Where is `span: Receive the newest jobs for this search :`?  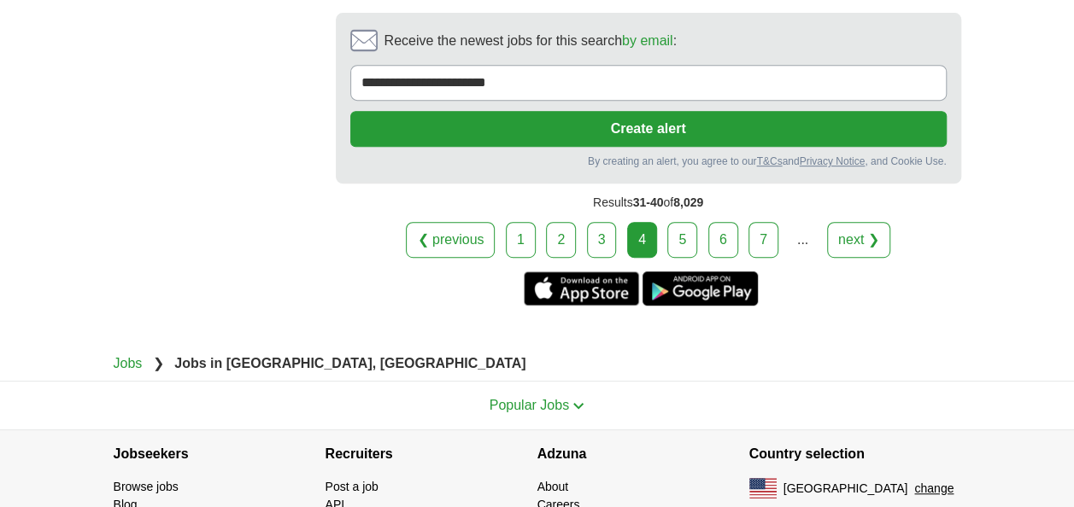 span: Receive the newest jobs for this search : is located at coordinates (530, 41).